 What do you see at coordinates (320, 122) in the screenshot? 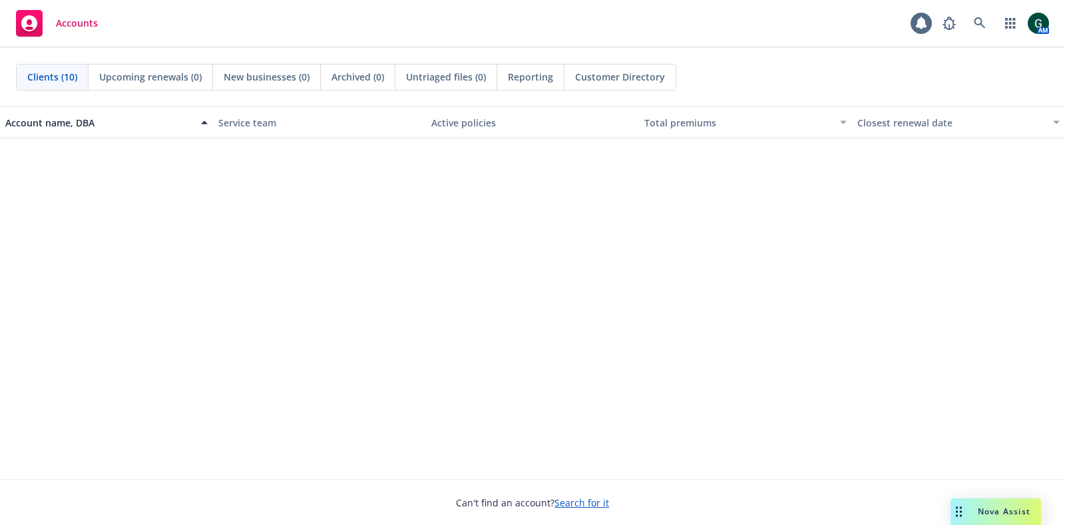
I see `div: Service team` at bounding box center [320, 122].